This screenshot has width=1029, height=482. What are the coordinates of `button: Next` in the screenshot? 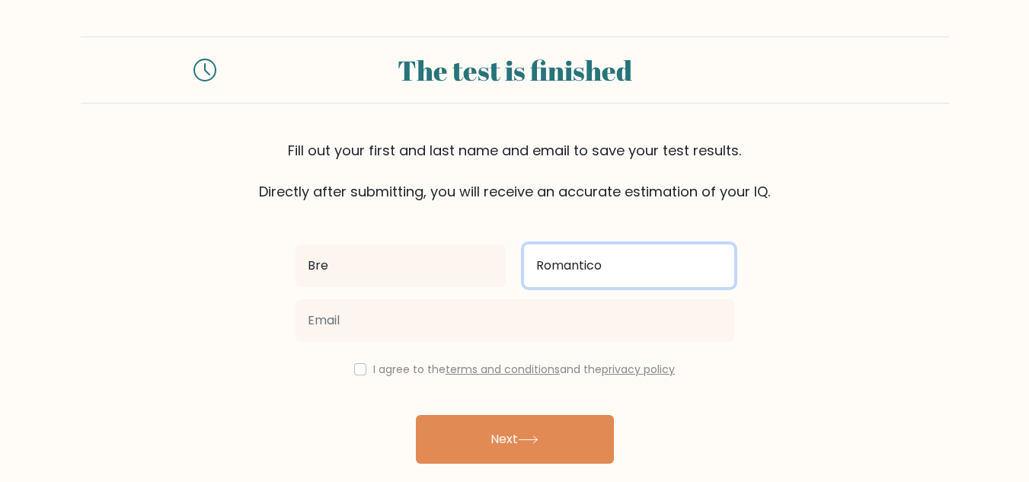 It's located at (515, 440).